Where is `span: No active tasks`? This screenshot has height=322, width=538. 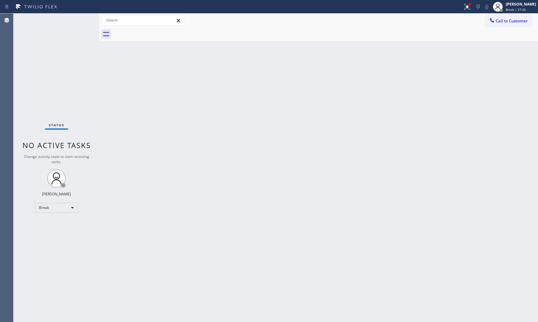
span: No active tasks is located at coordinates (56, 145).